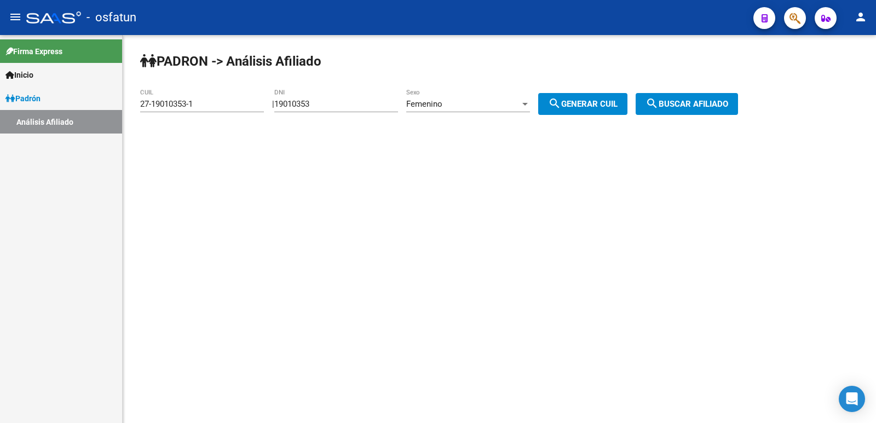  I want to click on mat-icon: person, so click(860, 17).